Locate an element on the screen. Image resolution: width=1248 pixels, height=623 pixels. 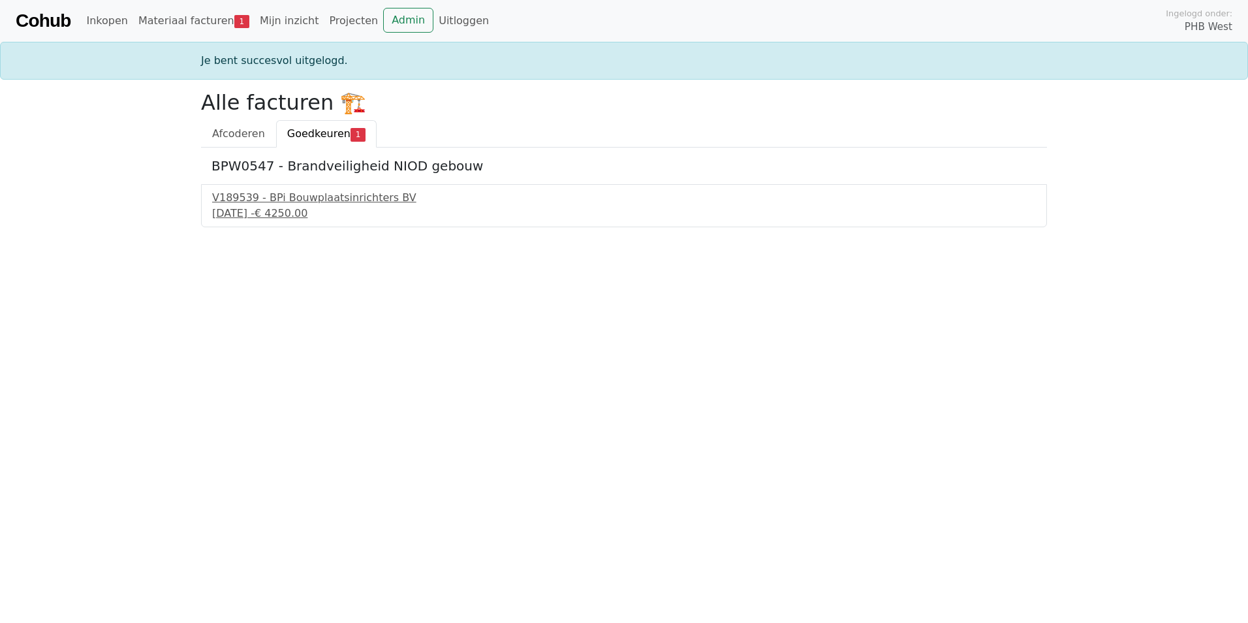
a: Goedkeuren1 is located at coordinates (326, 134).